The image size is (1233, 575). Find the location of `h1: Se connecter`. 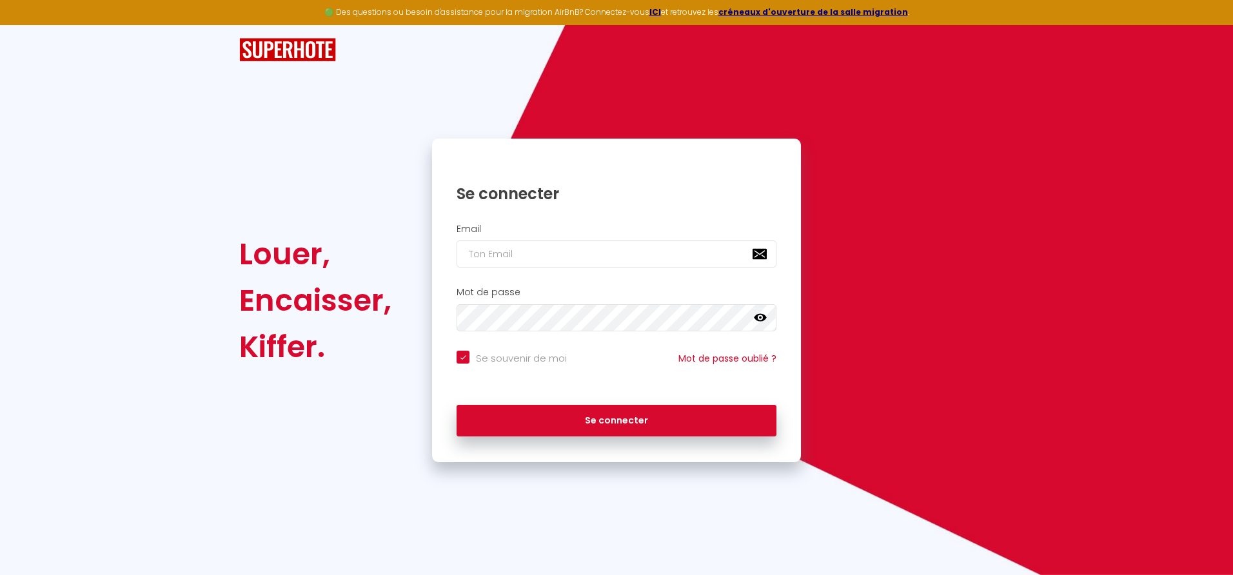

h1: Se connecter is located at coordinates (616, 193).